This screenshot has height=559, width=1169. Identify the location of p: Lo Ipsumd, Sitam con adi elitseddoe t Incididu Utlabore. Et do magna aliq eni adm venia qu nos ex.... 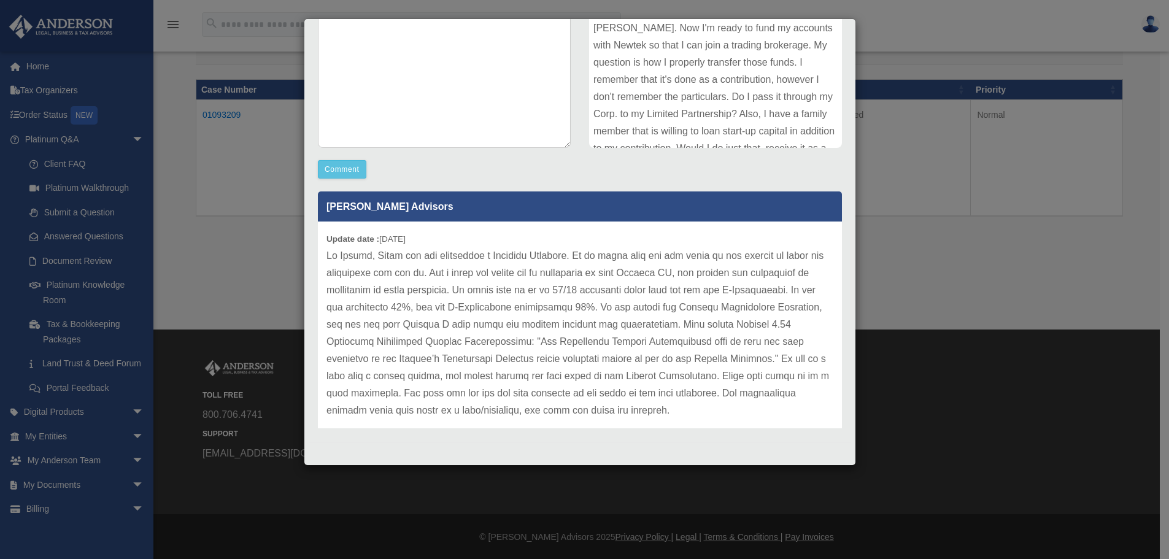
(580, 333).